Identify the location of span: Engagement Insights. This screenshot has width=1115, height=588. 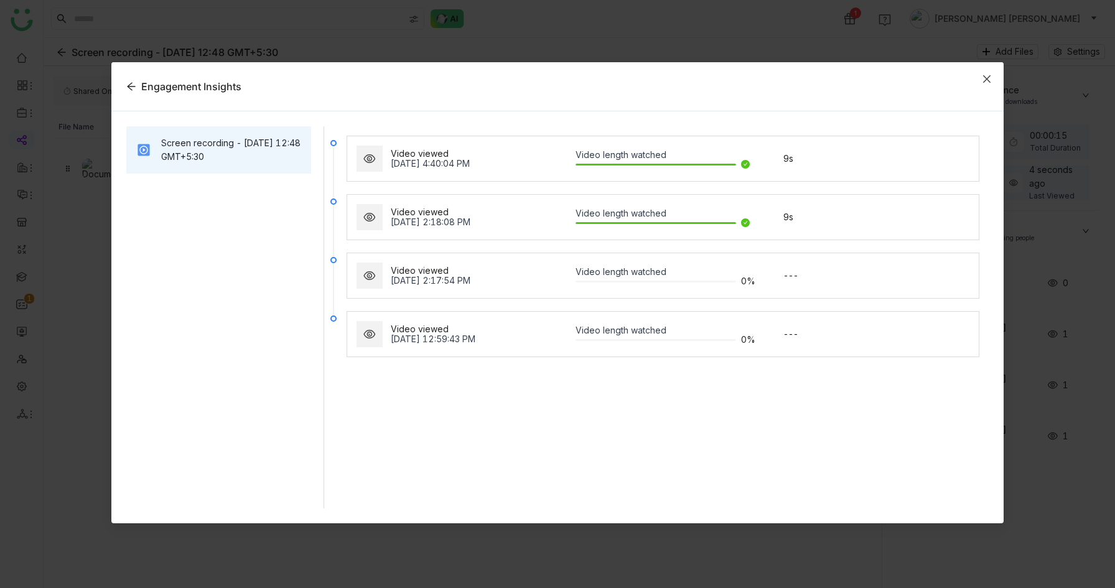
(189, 86).